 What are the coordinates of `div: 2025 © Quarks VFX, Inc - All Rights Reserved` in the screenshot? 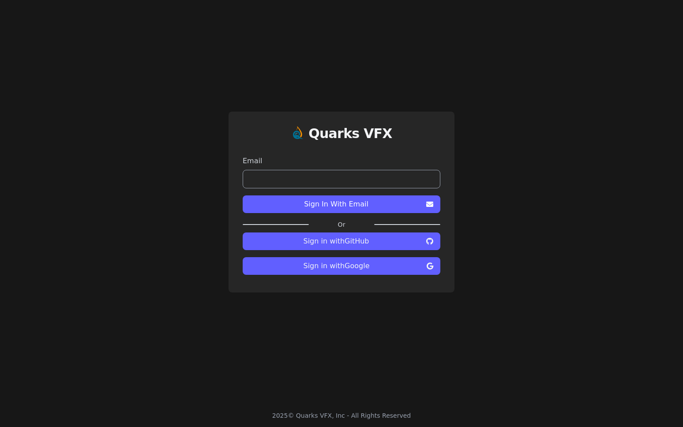 It's located at (342, 416).